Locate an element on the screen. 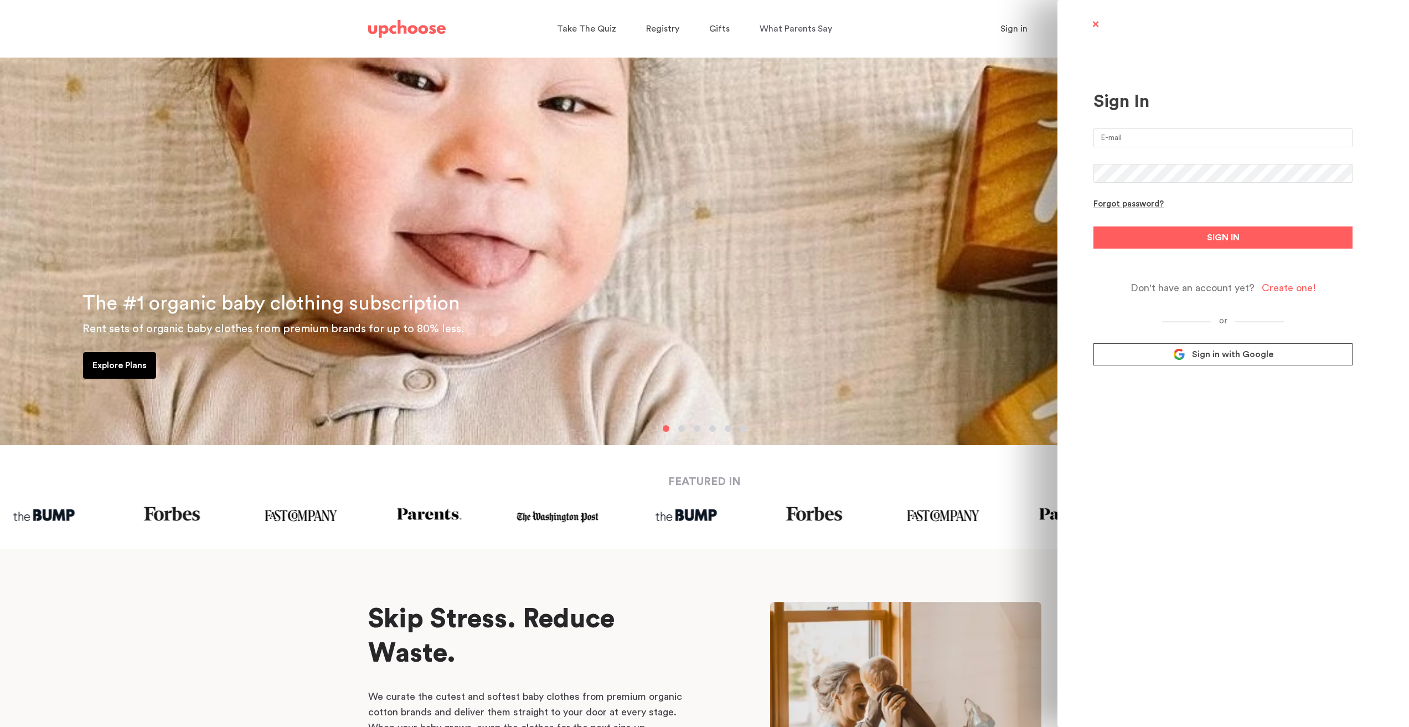 This screenshot has height=727, width=1409. button: SIGN IN is located at coordinates (1223, 237).